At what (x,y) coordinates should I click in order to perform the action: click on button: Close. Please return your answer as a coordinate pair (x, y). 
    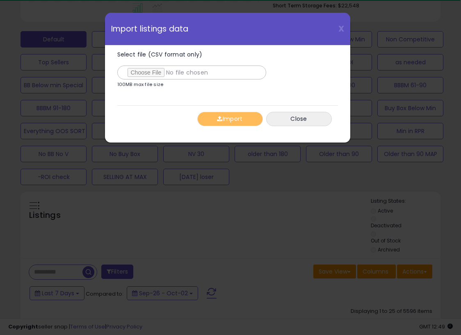
    Looking at the image, I should click on (299, 119).